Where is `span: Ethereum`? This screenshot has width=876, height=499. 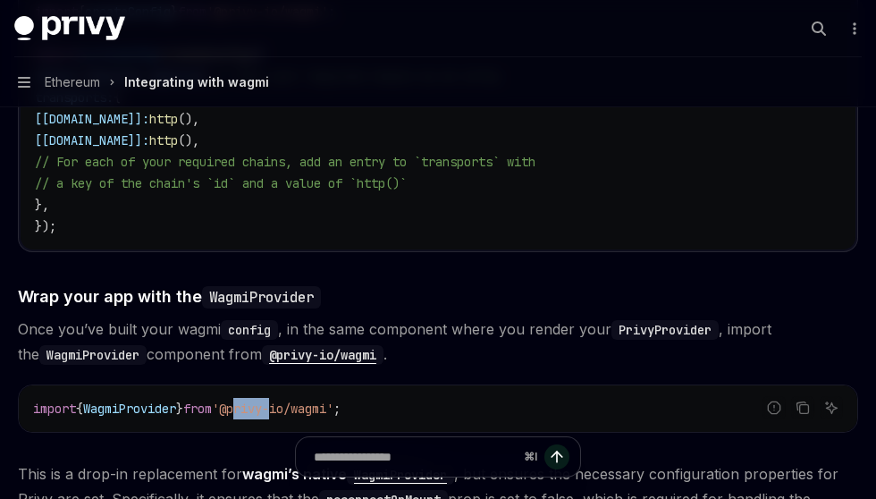 span: Ethereum is located at coordinates (72, 82).